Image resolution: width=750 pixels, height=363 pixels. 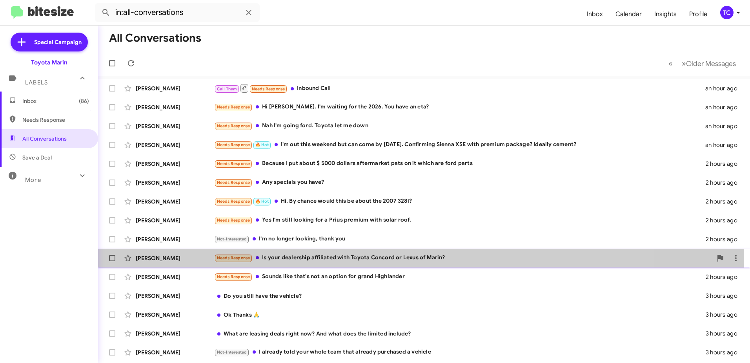 What do you see at coordinates (460, 296) in the screenshot?
I see `div: Do you still have the vehicle?` at bounding box center [460, 296].